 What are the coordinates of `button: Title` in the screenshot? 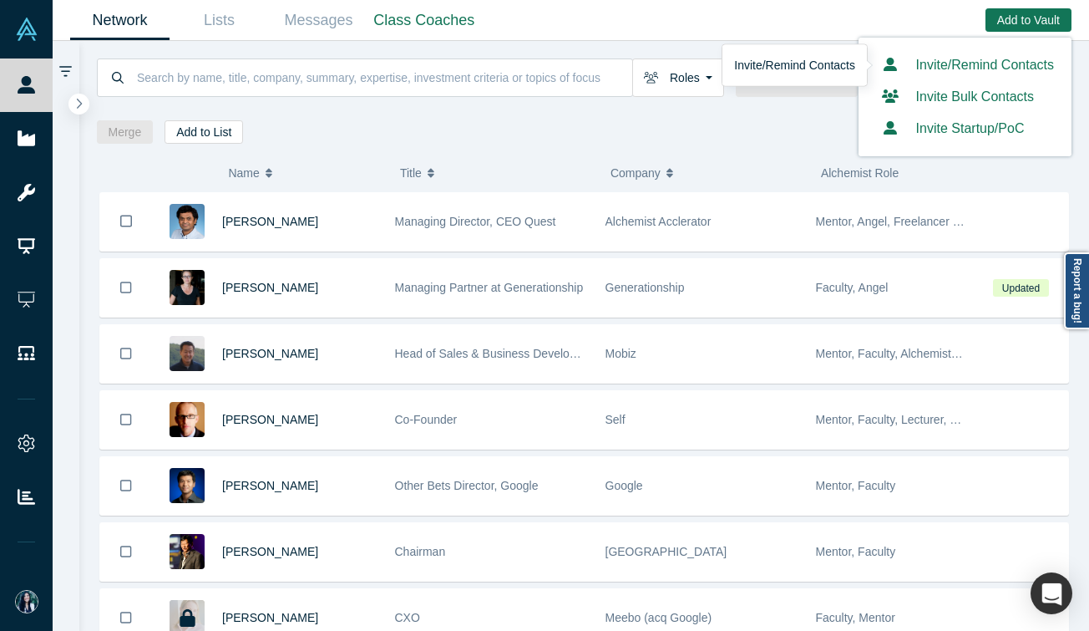 It's located at (496, 173).